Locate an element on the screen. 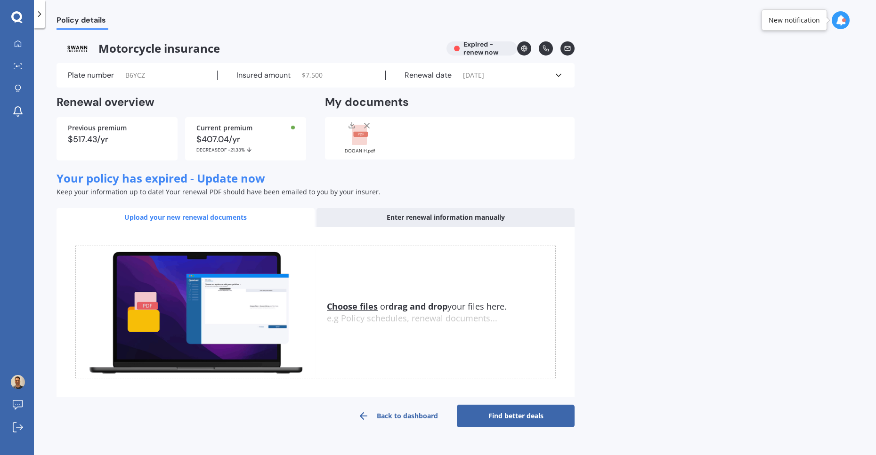 This screenshot has height=455, width=876. a: Back to dashboard is located at coordinates (398, 416).